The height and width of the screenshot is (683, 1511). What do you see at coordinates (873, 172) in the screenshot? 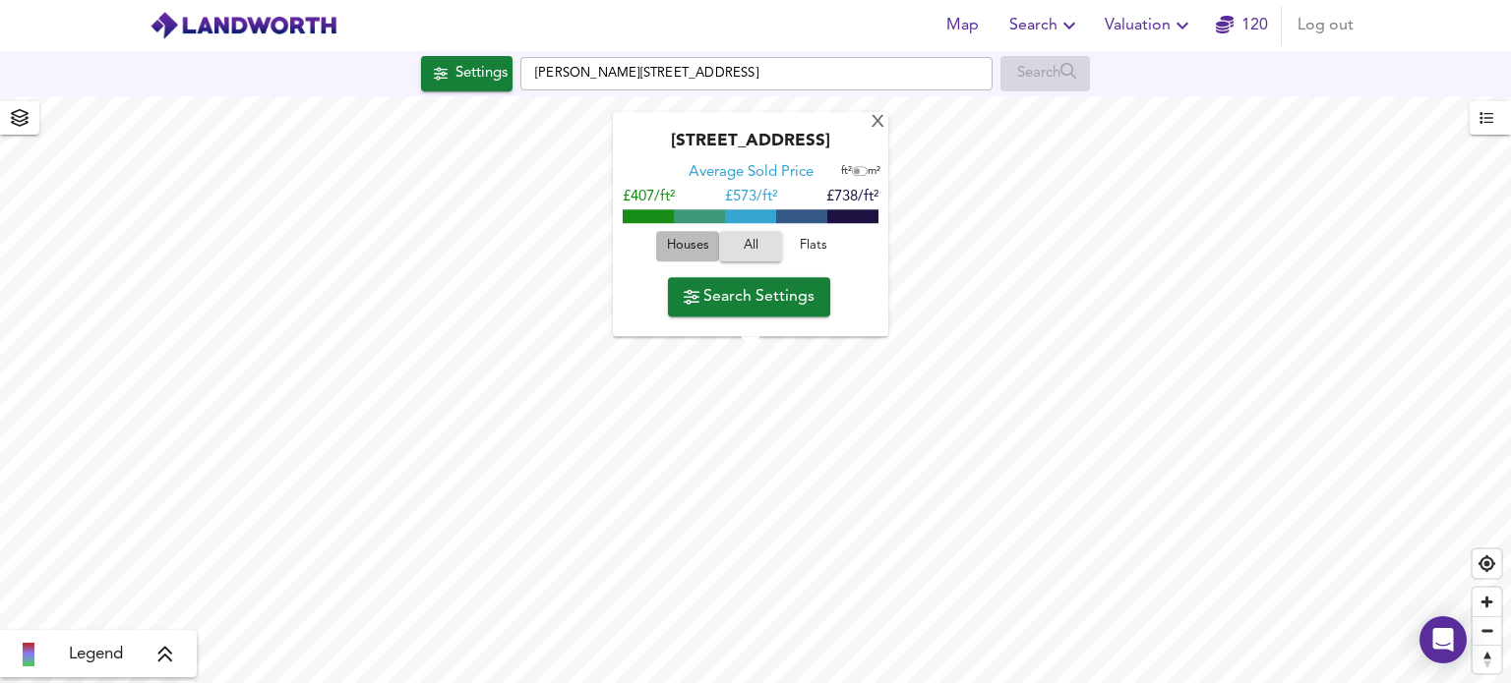
I see `span: m²` at bounding box center [873, 172].